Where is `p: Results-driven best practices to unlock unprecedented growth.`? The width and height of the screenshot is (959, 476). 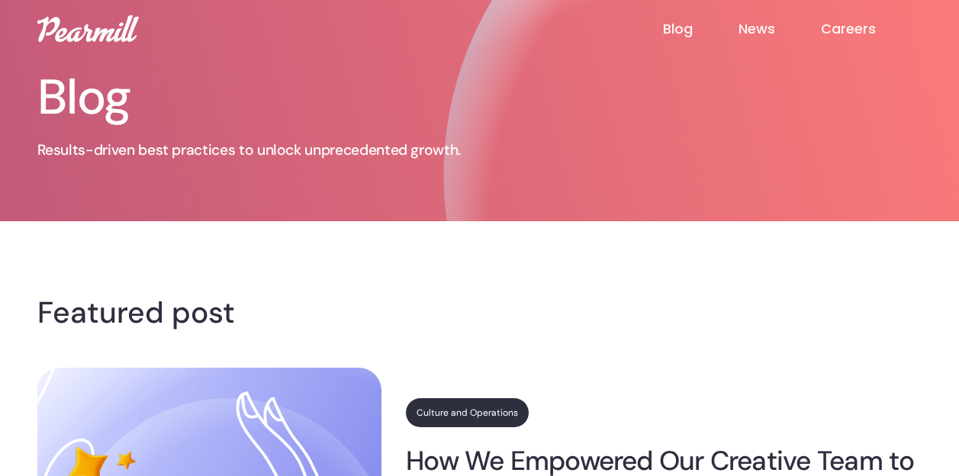 p: Results-driven best practices to unlock unprecedented growth. is located at coordinates (297, 150).